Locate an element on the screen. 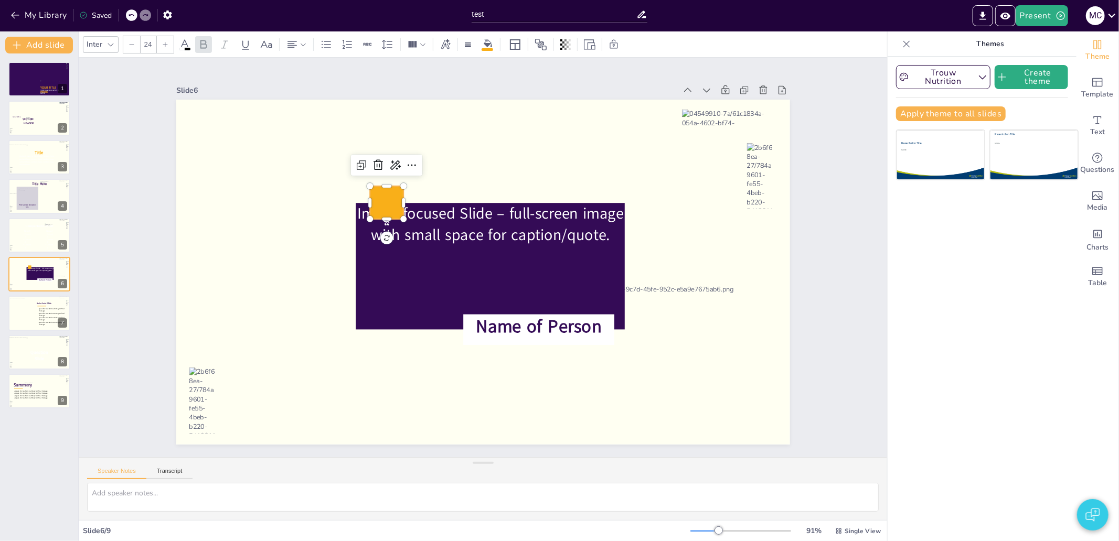 The image size is (1119, 541). input: Insert title is located at coordinates (554, 14).